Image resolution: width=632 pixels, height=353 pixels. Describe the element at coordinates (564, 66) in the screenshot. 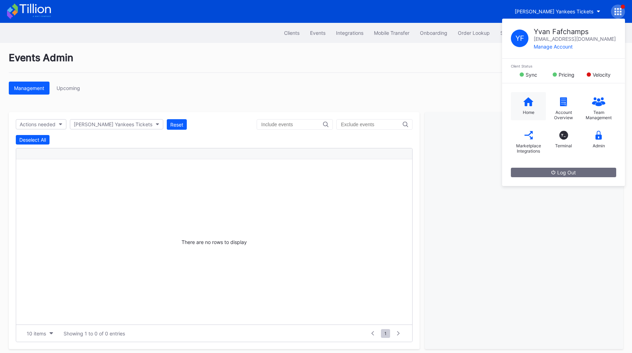

I see `div: Client Status` at that location.